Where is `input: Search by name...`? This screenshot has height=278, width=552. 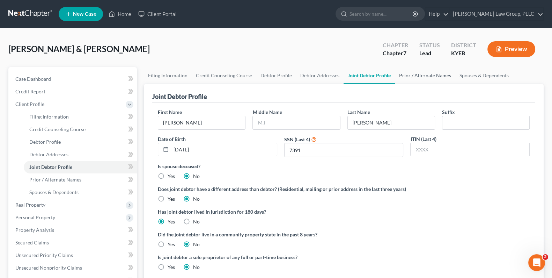 input: Search by name... is located at coordinates (382, 14).